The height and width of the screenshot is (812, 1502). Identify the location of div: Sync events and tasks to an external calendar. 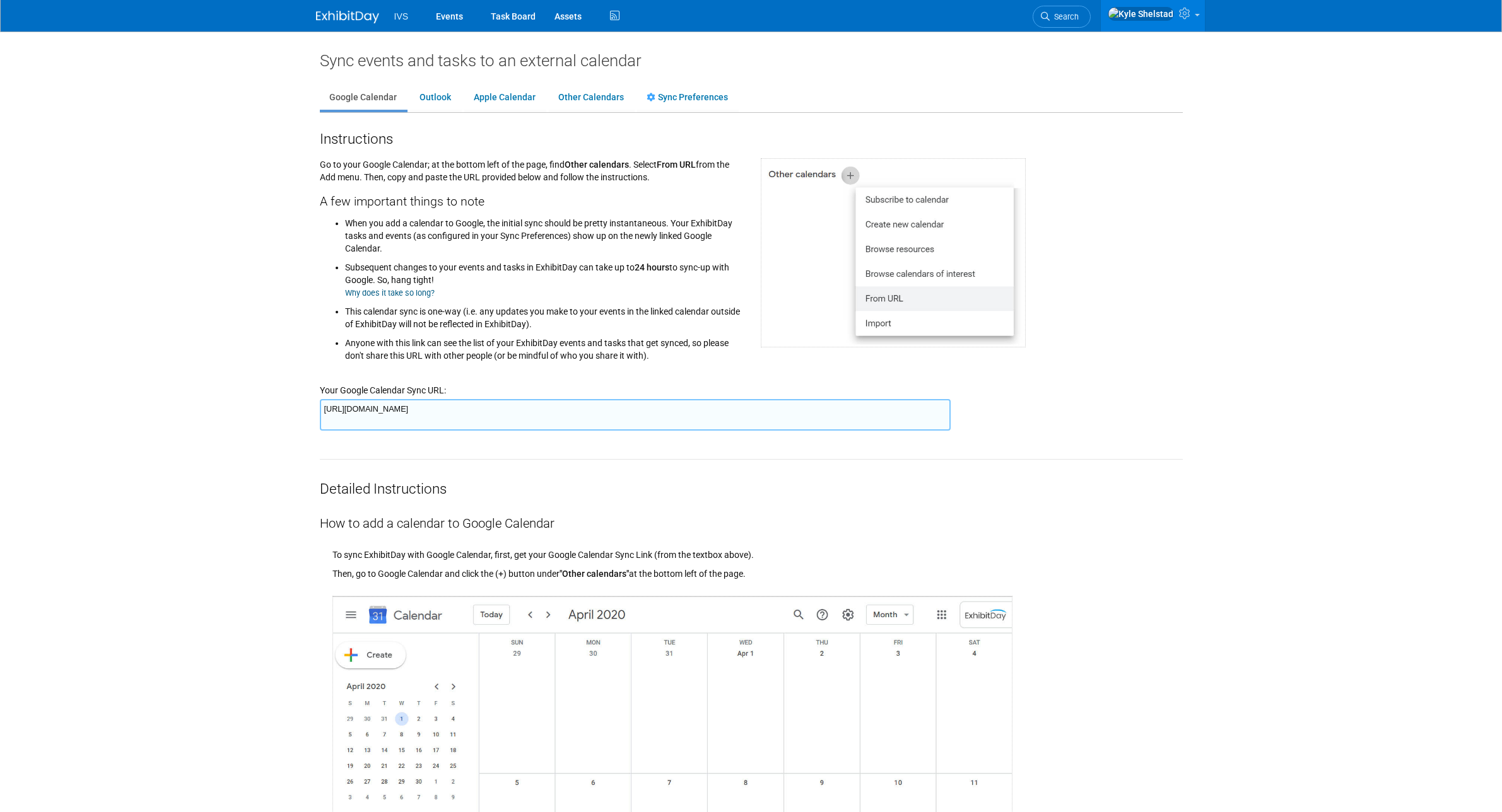
(751, 61).